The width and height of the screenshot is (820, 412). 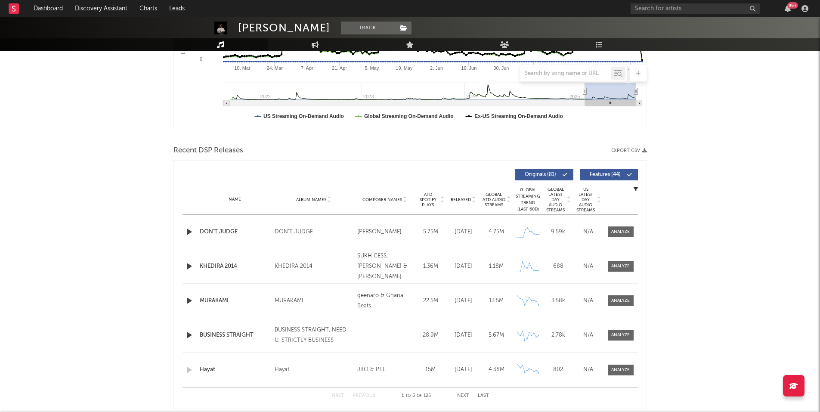 I want to click on a: MURAKAMI, so click(x=235, y=301).